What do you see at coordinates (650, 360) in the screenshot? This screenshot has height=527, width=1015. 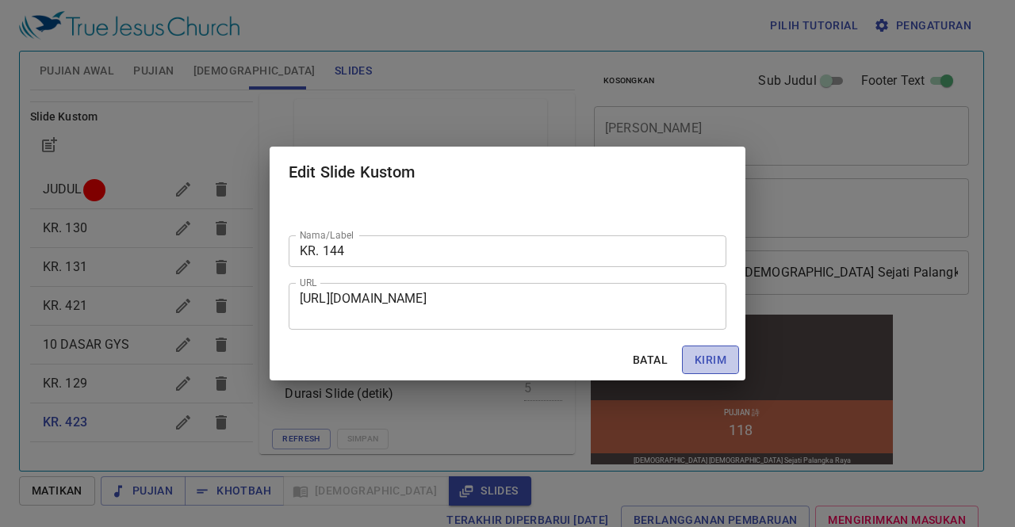 I see `span: Batal` at bounding box center [650, 360].